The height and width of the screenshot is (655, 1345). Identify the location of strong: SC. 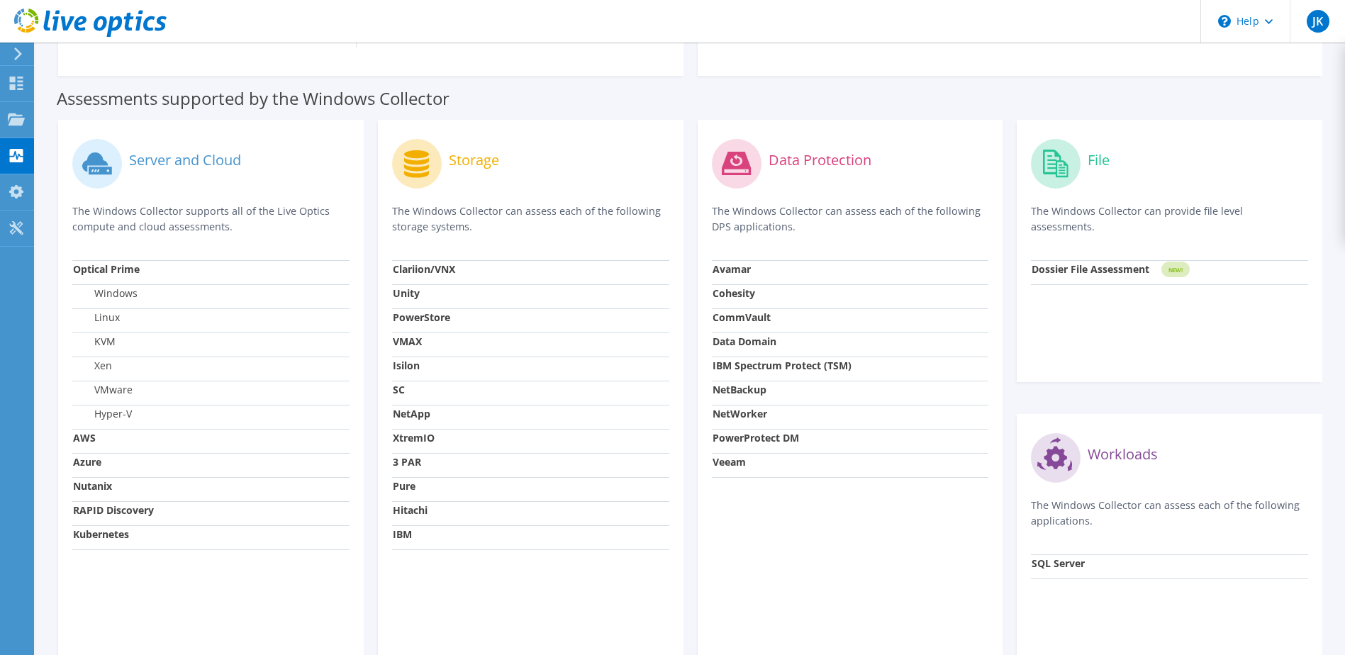
(398, 389).